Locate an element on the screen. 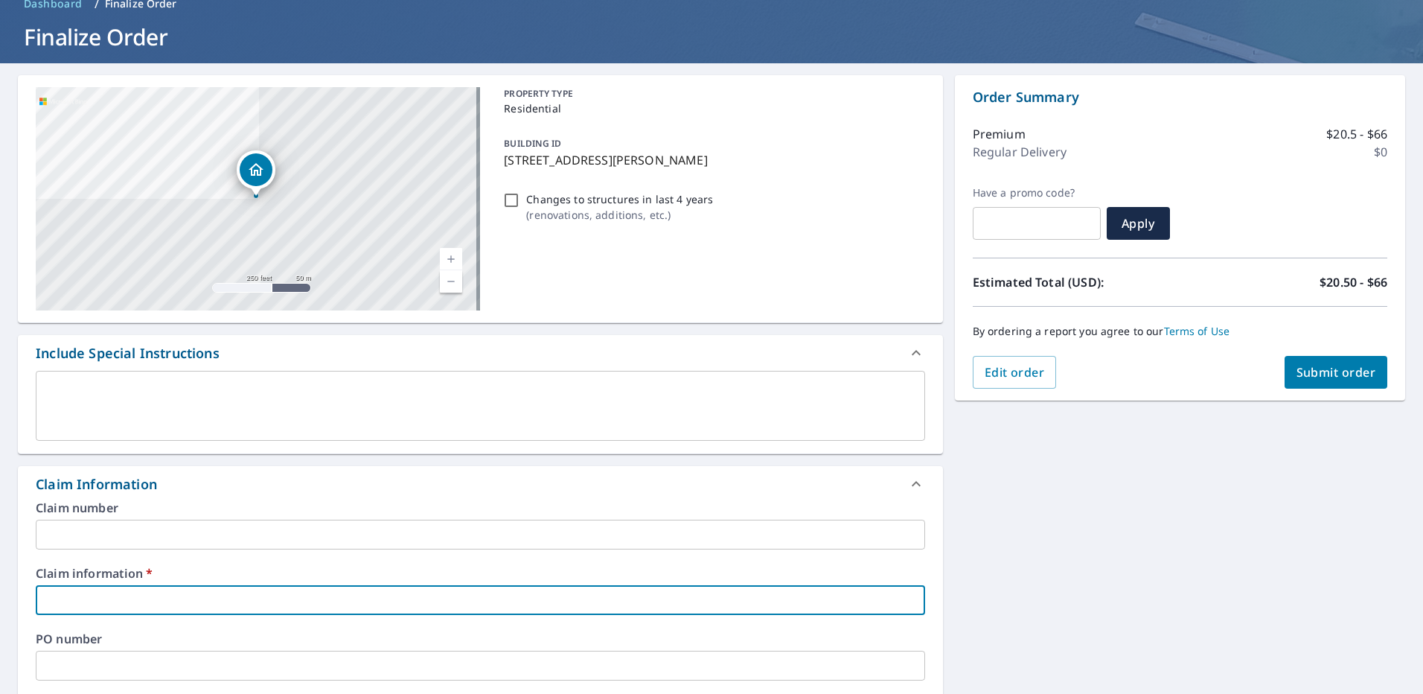 This screenshot has width=1423, height=694. p: By ordering a report you agree to our is located at coordinates (1180, 331).